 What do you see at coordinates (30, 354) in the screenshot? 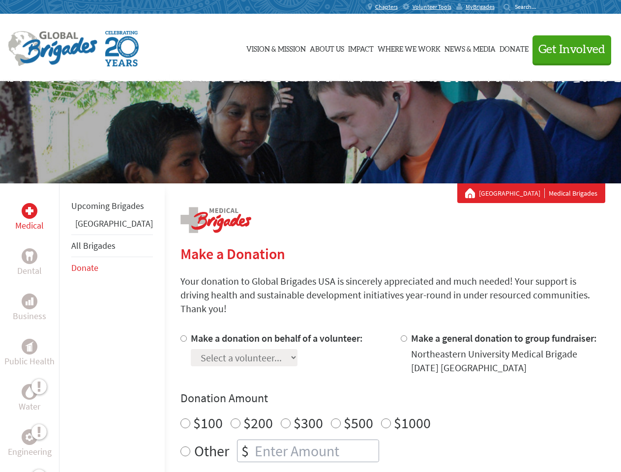
I see `a: Public HealthPublic Health` at bounding box center [30, 354].